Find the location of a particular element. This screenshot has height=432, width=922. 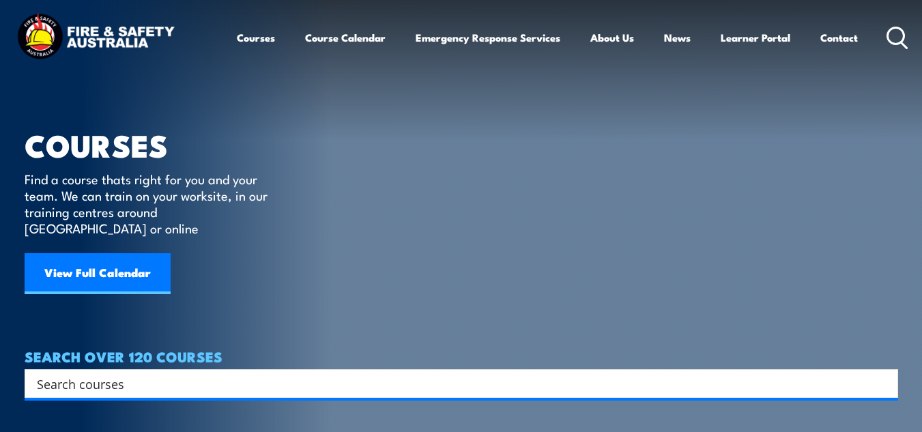

a: View Full Calendar is located at coordinates (98, 274).